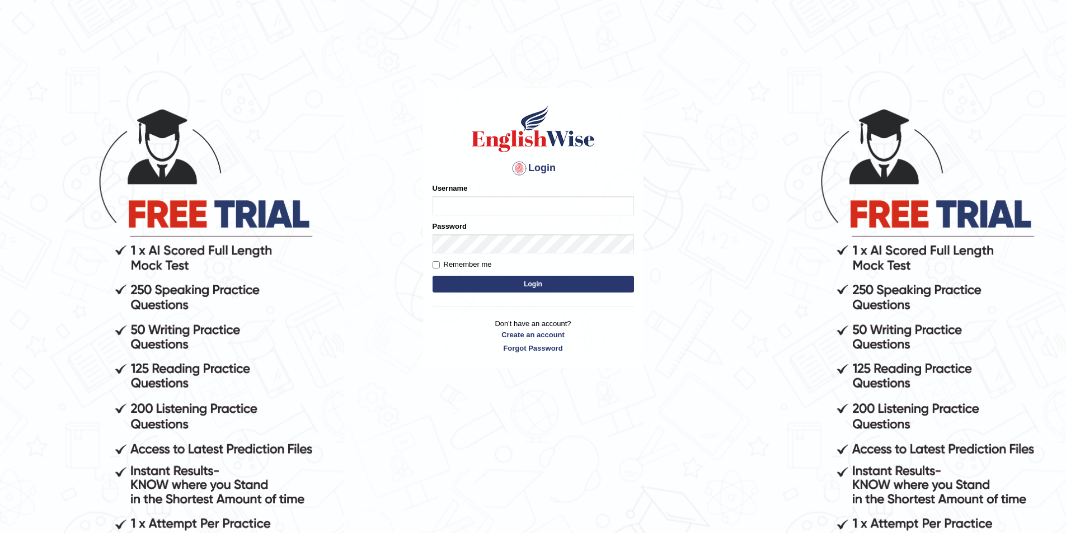  What do you see at coordinates (462, 265) in the screenshot?
I see `label: Remember me` at bounding box center [462, 265].